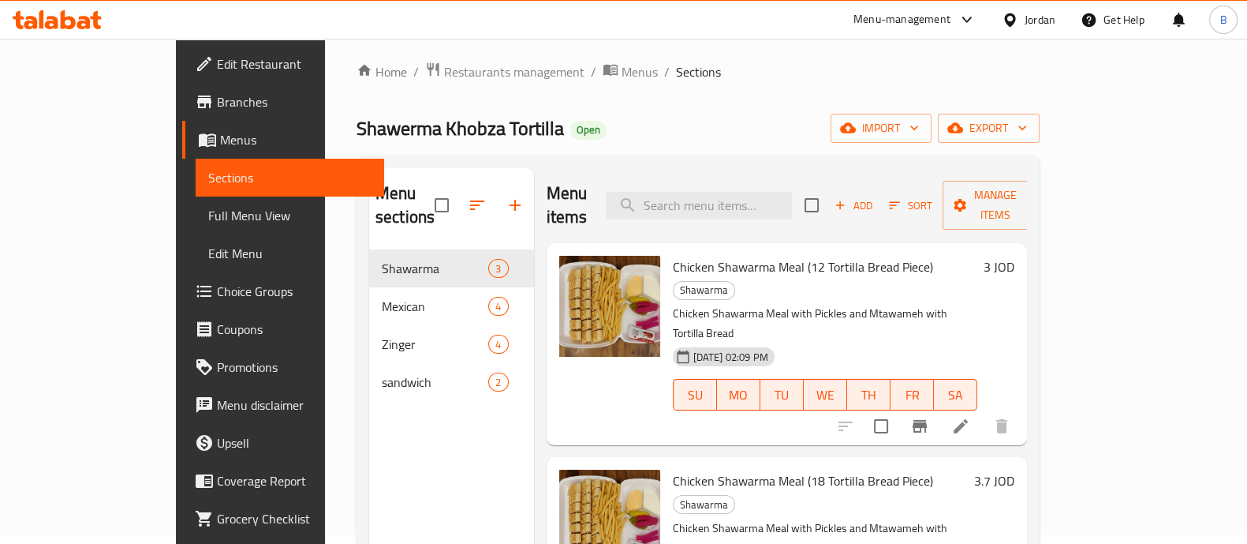 This screenshot has width=1247, height=544. I want to click on span: export, so click(989, 128).